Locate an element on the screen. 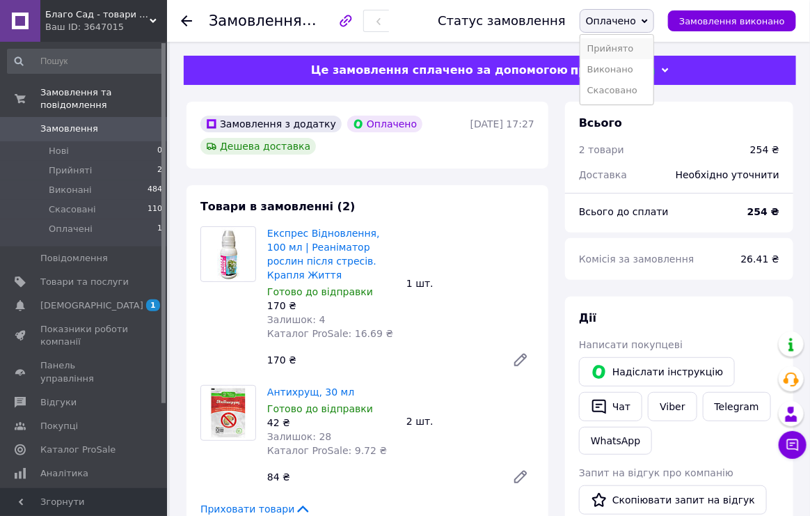 The width and height of the screenshot is (810, 516). div: Повернутися назад is located at coordinates (187, 21).